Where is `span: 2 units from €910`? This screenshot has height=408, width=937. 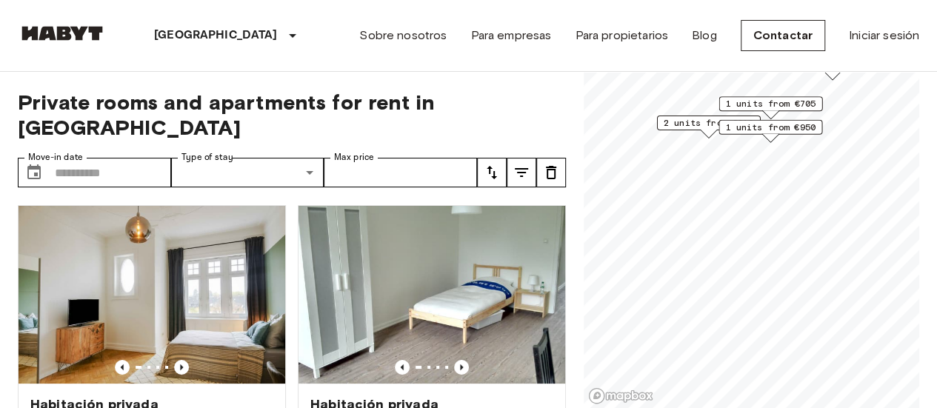
span: 2 units from €910 is located at coordinates (709, 123).